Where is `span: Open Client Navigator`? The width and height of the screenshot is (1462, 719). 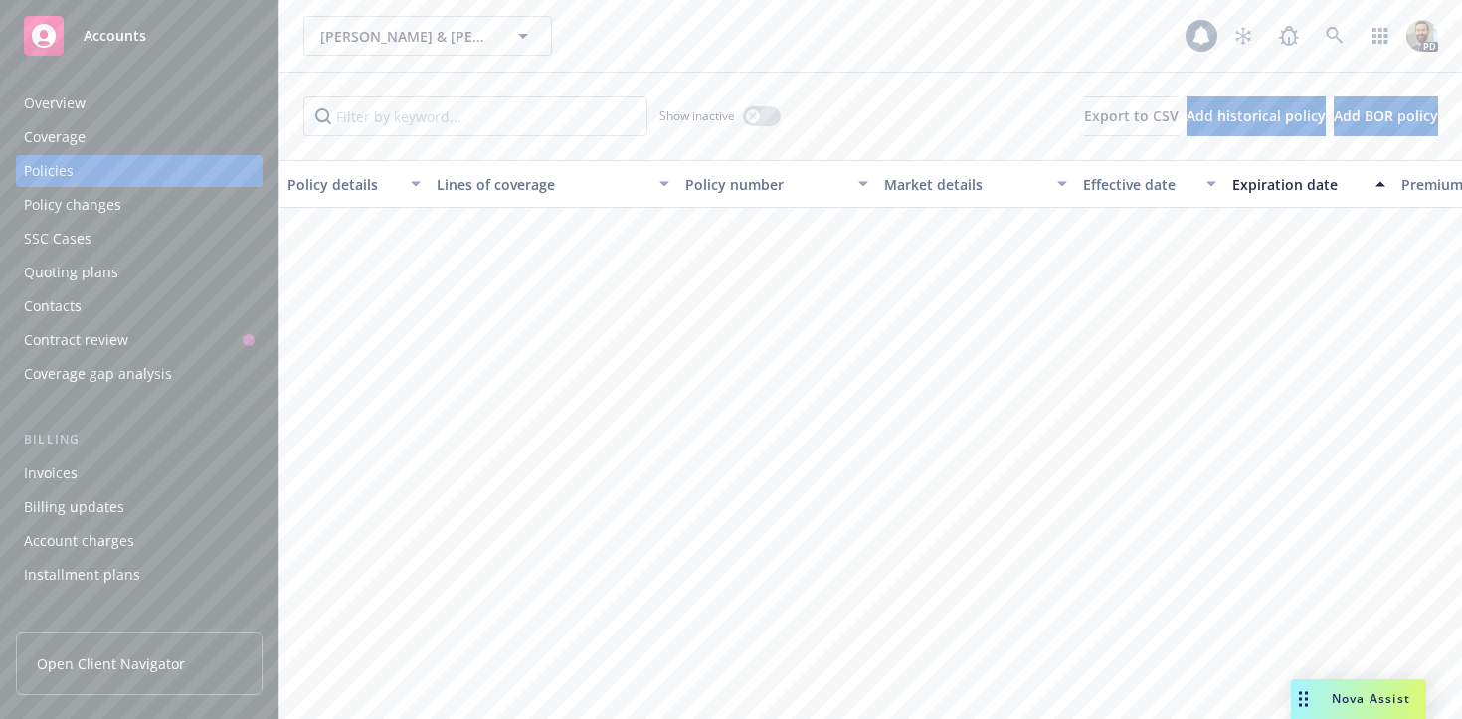 span: Open Client Navigator is located at coordinates (110, 664).